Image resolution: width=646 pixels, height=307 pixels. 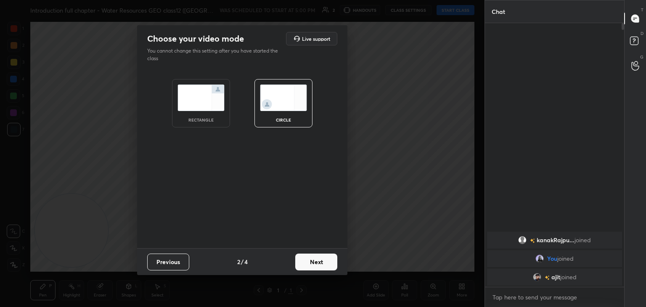 I want to click on div: circle, so click(x=283, y=120).